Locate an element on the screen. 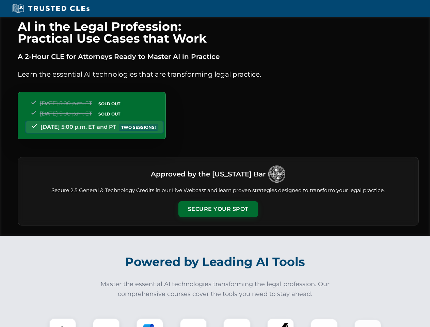 The image size is (430, 327). p: Master the essential AI technologies transforming the legal profession. Our comprehensive courses... is located at coordinates (215, 289).